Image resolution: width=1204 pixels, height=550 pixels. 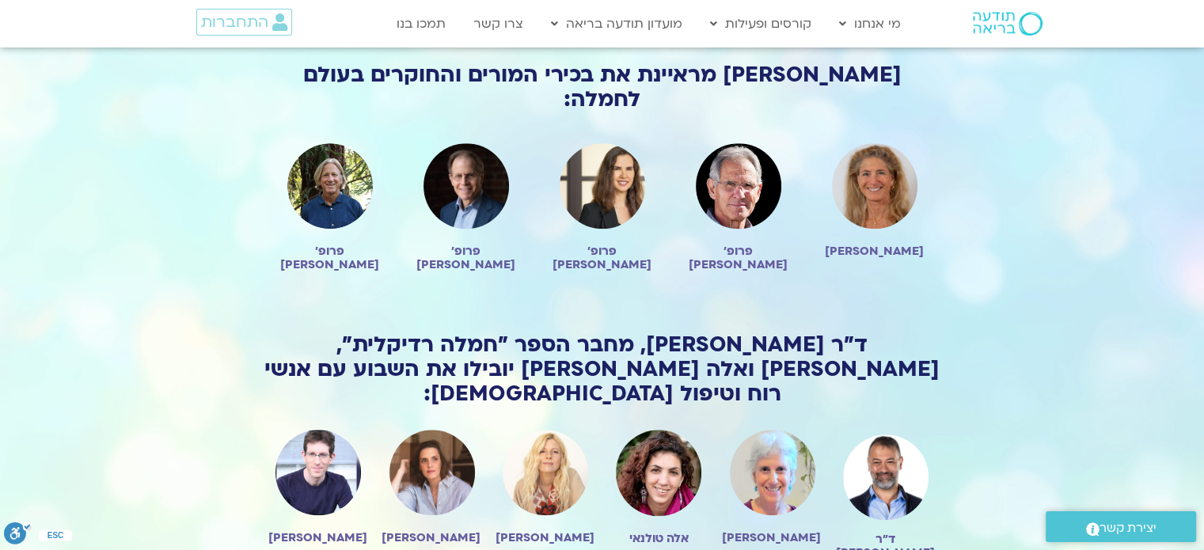 What do you see at coordinates (761, 24) in the screenshot?
I see `a: קורסים ופעילות` at bounding box center [761, 24].